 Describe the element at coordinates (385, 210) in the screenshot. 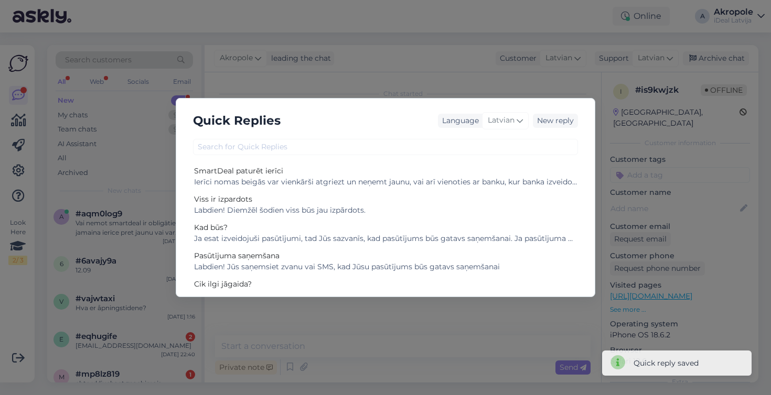

I see `div: Labdien! Diemžēl šodien viss būs jau izpārdots.` at that location.